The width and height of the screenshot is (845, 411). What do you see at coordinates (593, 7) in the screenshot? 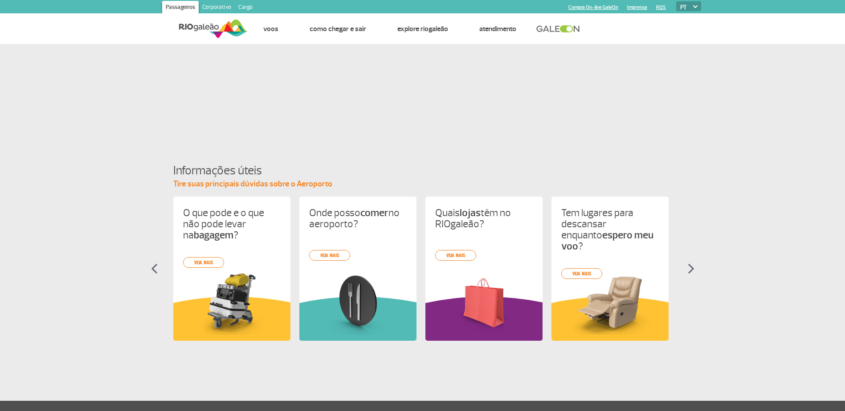
I see `a: Compra On-line GaleOn` at bounding box center [593, 7].